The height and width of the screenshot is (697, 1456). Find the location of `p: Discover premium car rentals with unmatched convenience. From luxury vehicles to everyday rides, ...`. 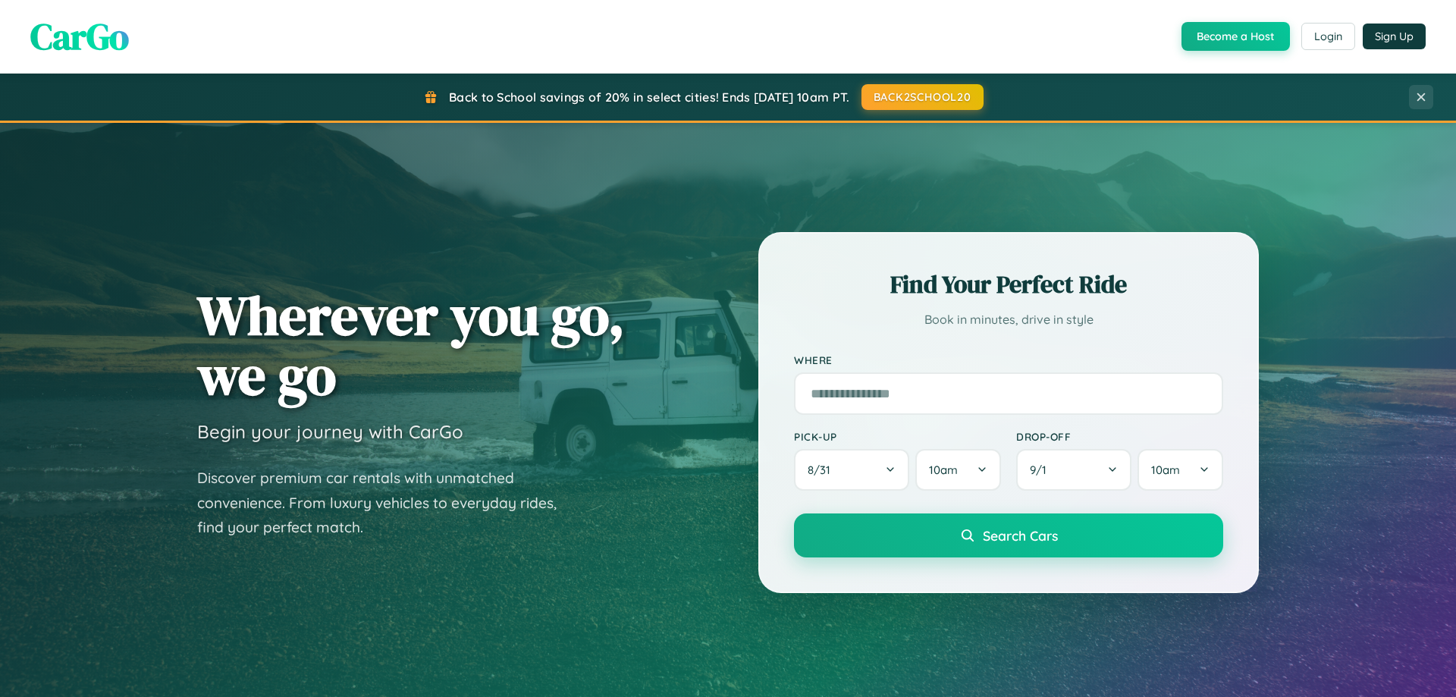

p: Discover premium car rentals with unmatched convenience. From luxury vehicles to everyday rides, ... is located at coordinates (387, 503).